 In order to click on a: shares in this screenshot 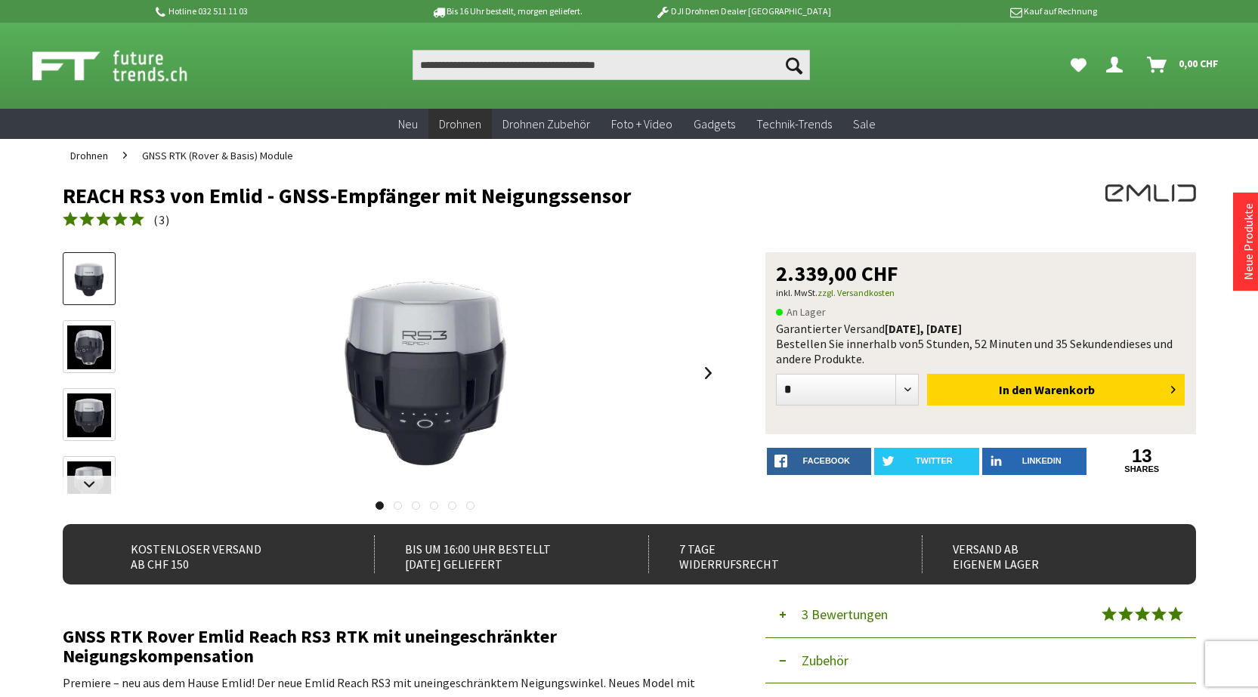, I will do `click(1141, 469)`.